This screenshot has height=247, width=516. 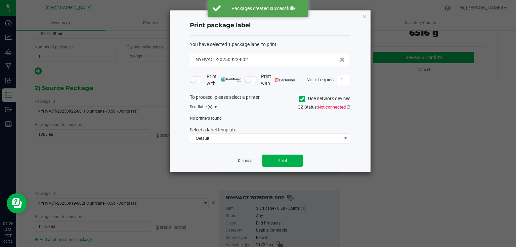 I want to click on img: mark_magic_cybra.png, so click(x=231, y=79).